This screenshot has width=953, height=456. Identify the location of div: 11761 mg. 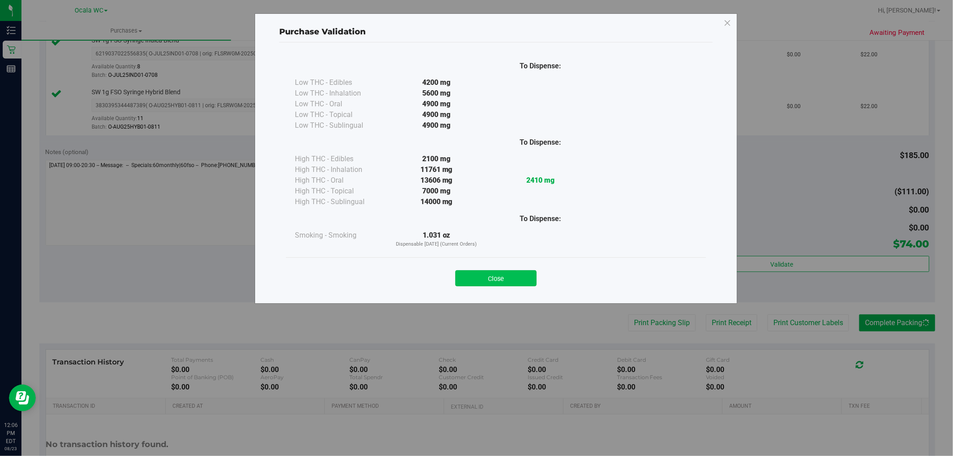
(436, 170).